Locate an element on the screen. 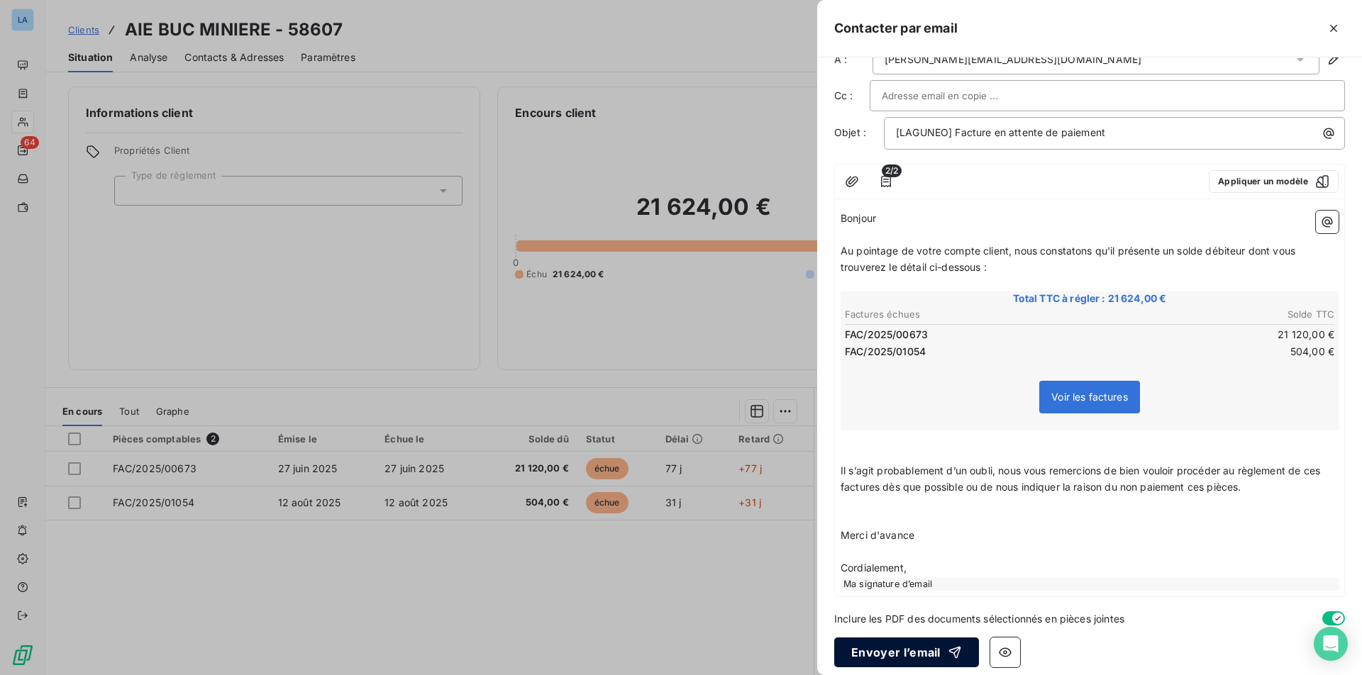 The height and width of the screenshot is (675, 1362). span: Merci d'avance is located at coordinates (877, 535).